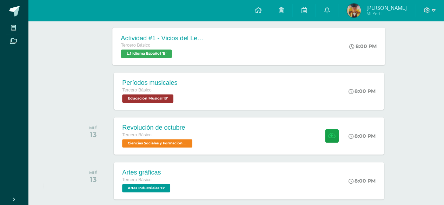 The width and height of the screenshot is (444, 205). Describe the element at coordinates (158, 128) in the screenshot. I see `div: Revolución de octubre` at that location.